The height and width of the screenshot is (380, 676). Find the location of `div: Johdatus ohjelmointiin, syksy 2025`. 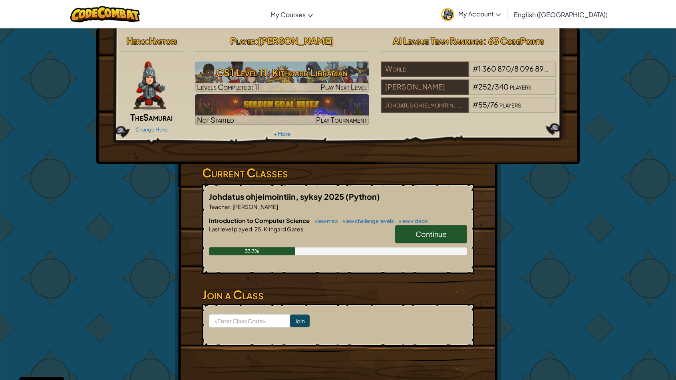

div: Johdatus ohjelmointiin, syksy 2025 is located at coordinates (424, 105).